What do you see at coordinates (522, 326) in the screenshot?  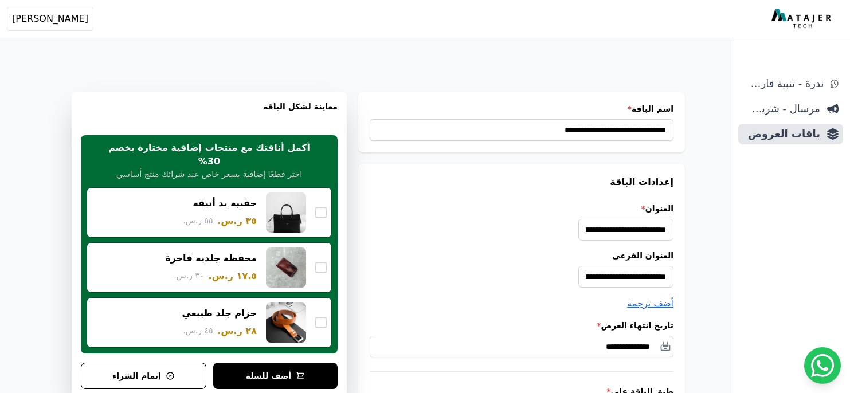 I see `label: تاريخ انتهاء العرض` at bounding box center [522, 326].